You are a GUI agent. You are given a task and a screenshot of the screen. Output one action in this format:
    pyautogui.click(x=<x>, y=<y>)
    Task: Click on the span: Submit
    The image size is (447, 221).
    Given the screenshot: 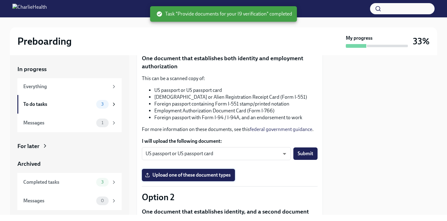 What is the action you would take?
    pyautogui.click(x=305, y=154)
    